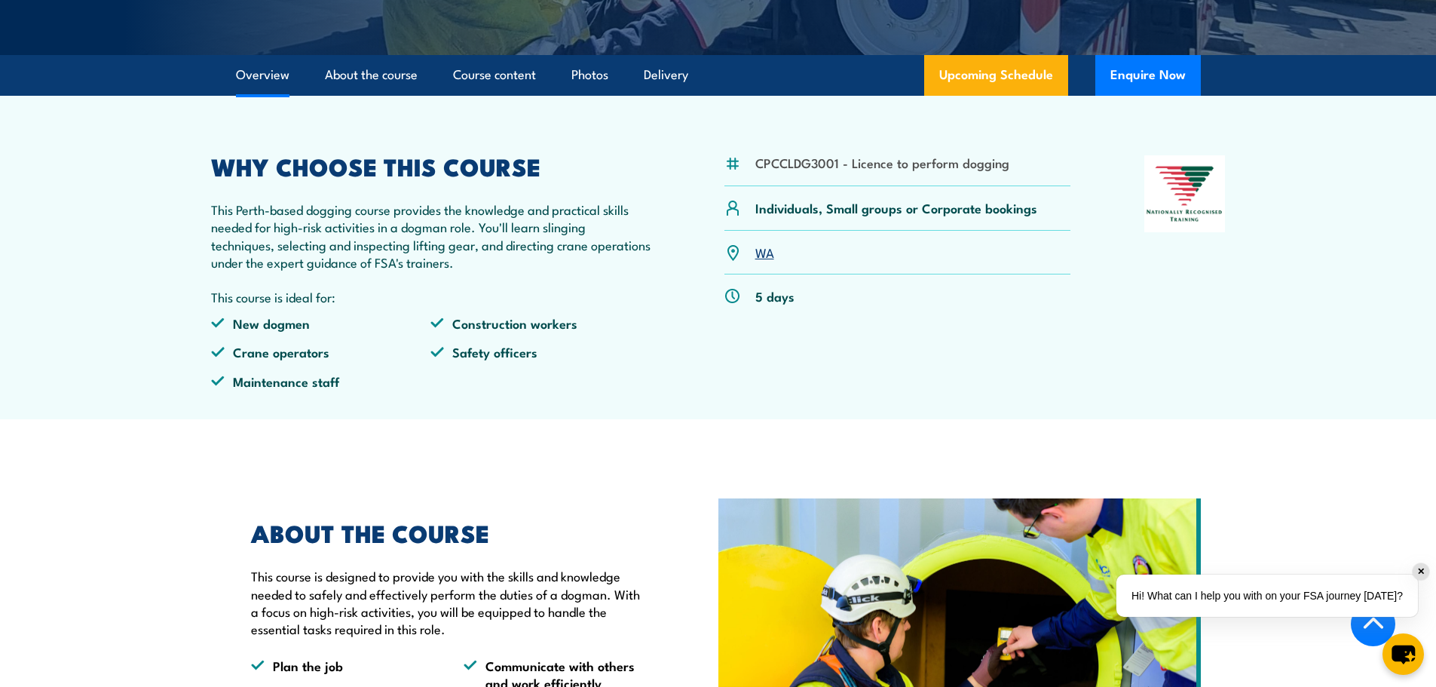 The height and width of the screenshot is (687, 1436). What do you see at coordinates (450, 532) in the screenshot?
I see `h2: ABOUT THE COURSE` at bounding box center [450, 532].